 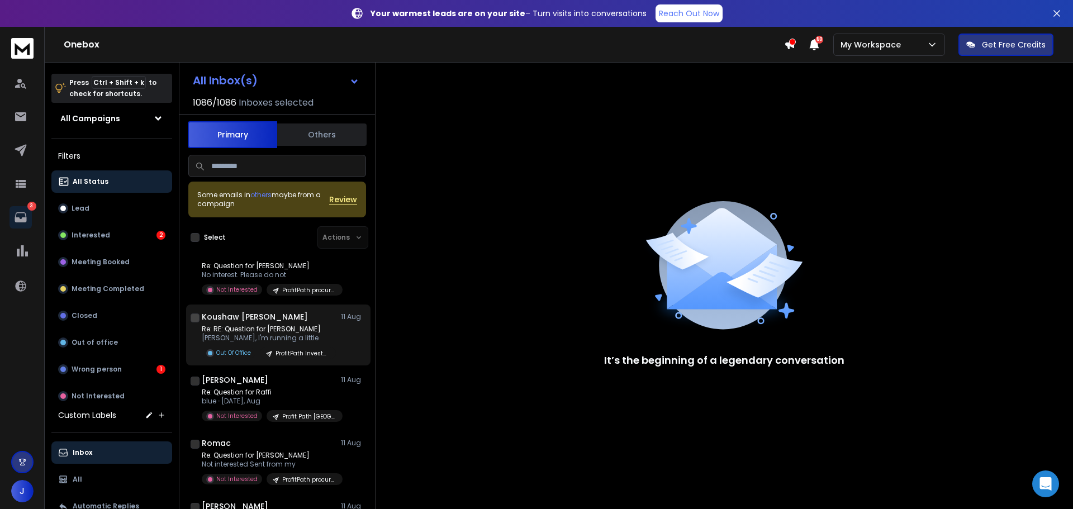 I want to click on span: Review, so click(x=343, y=199).